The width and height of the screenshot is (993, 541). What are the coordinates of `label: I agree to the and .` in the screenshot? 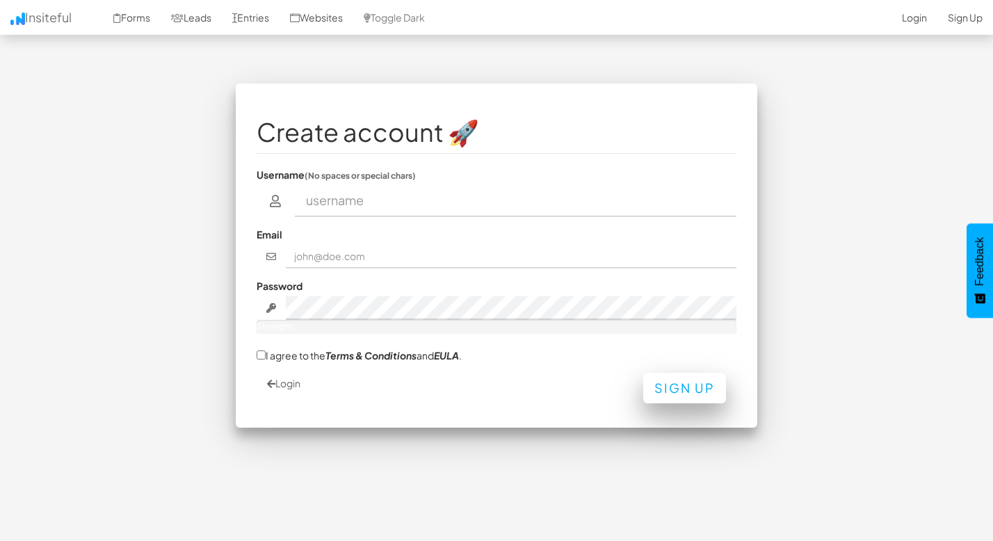 It's located at (359, 355).